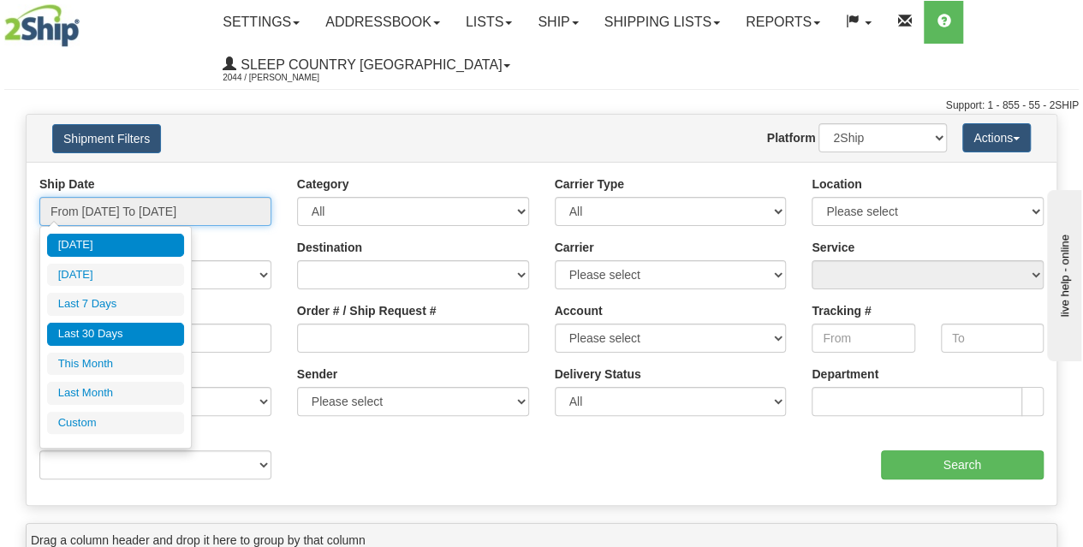  I want to click on li: Custom, so click(116, 423).